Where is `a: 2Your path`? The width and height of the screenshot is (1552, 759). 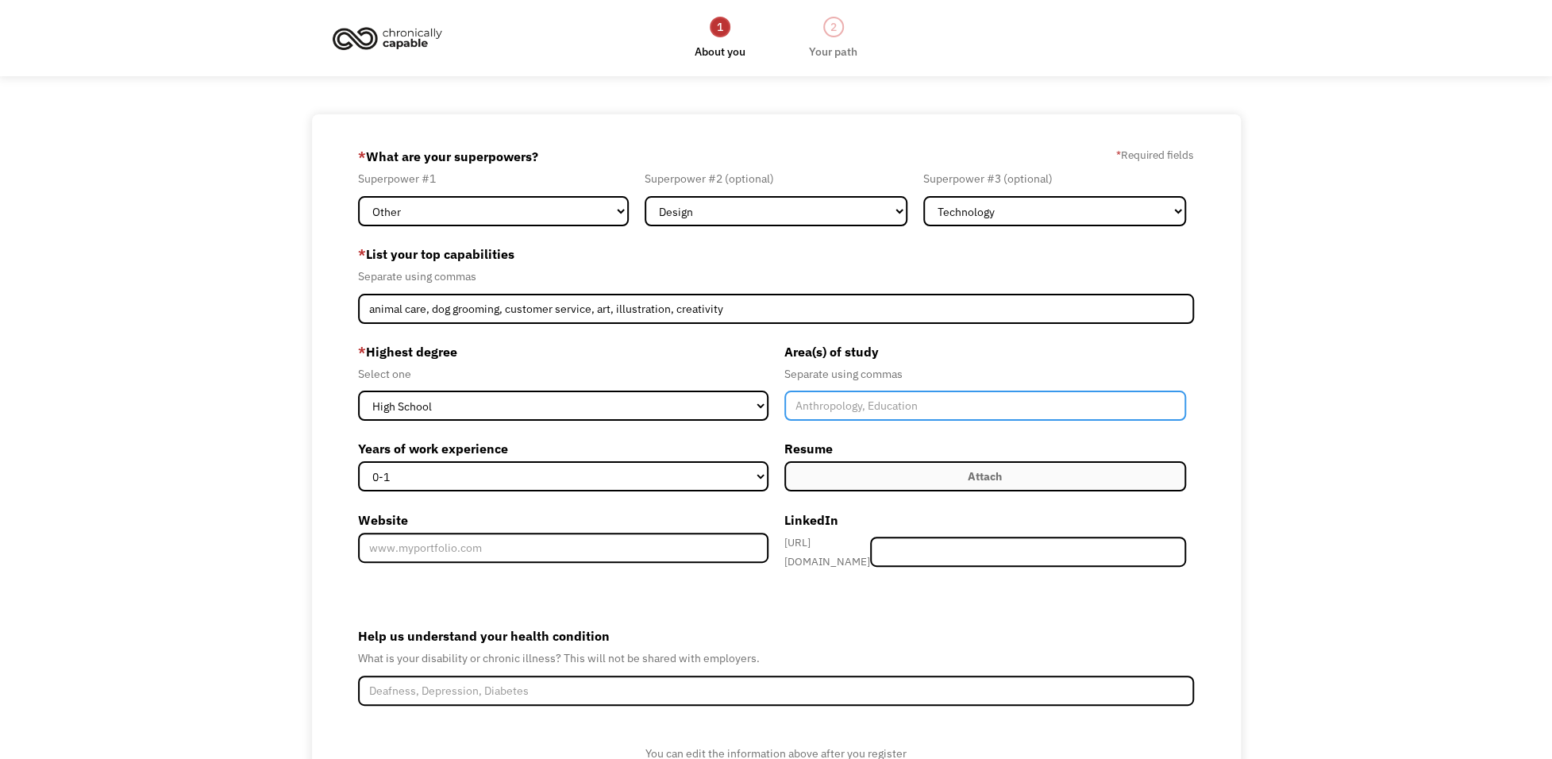
a: 2Your path is located at coordinates (833, 38).